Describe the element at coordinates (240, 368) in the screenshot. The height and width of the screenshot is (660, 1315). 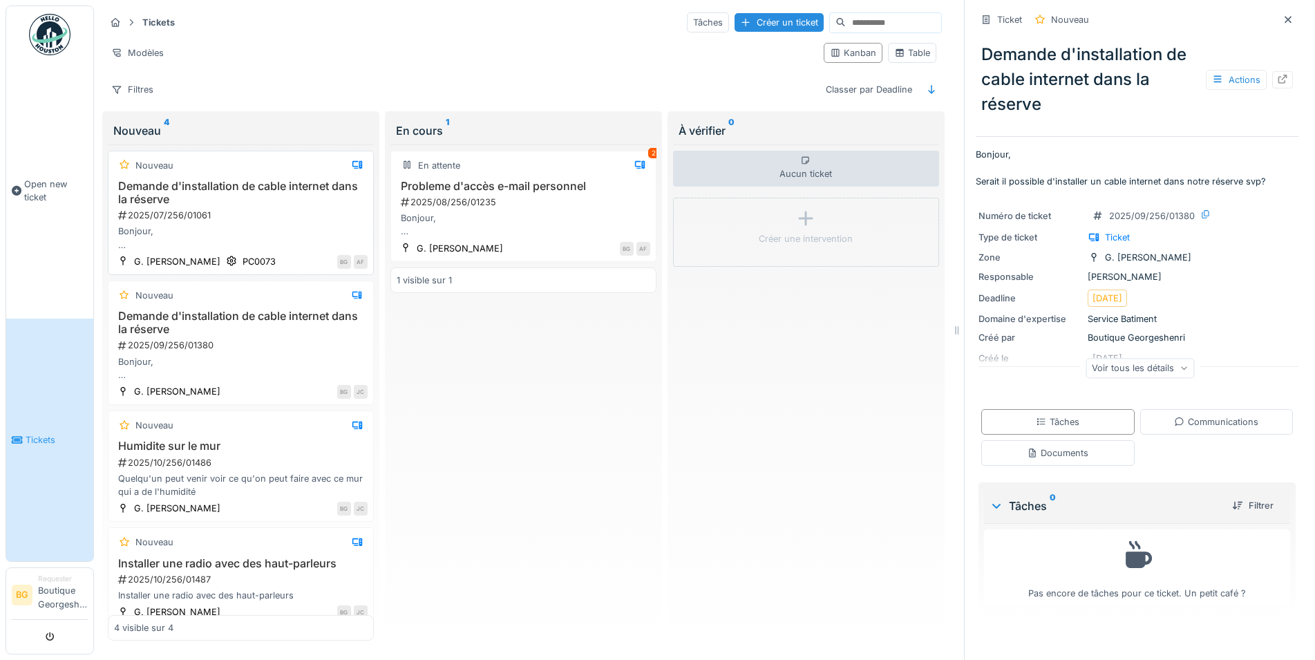
I see `div: Bonjour, Serait il possible d'installer un cable internet dans notre réserve svp?` at that location.